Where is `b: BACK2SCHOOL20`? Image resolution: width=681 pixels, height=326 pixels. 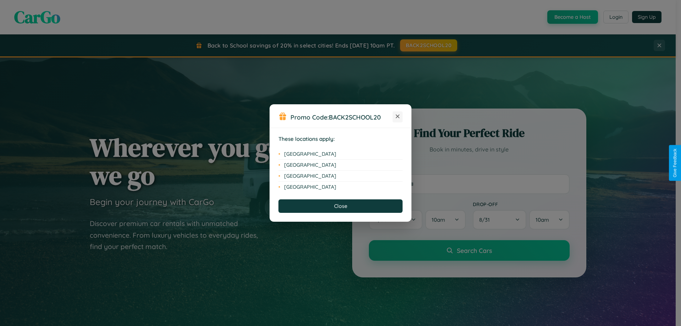 b: BACK2SCHOOL20 is located at coordinates (355, 117).